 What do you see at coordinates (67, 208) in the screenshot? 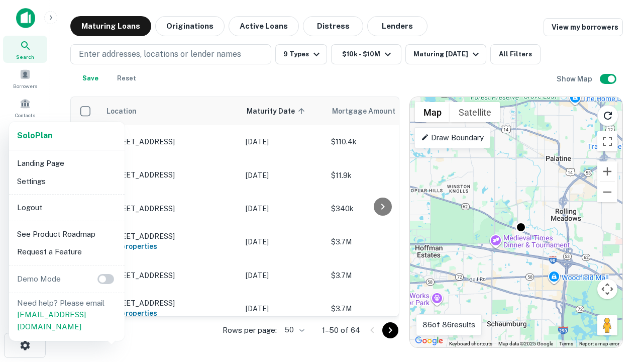
I see `li: Logout` at bounding box center [67, 208].